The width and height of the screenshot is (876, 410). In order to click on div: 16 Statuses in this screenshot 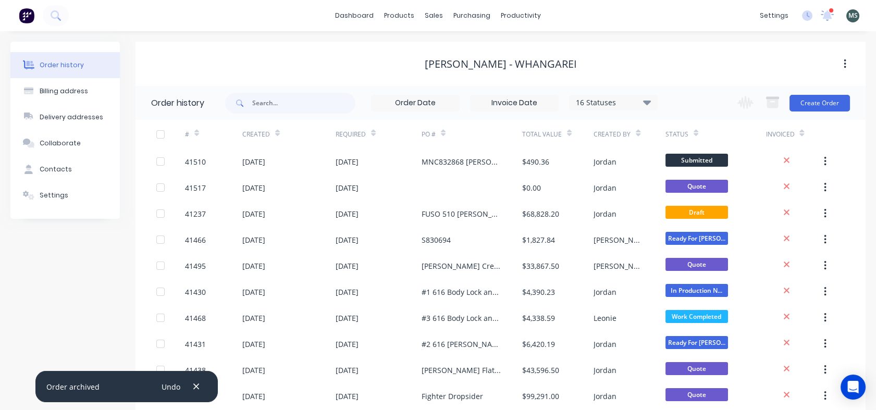, I will do `click(613, 103)`.